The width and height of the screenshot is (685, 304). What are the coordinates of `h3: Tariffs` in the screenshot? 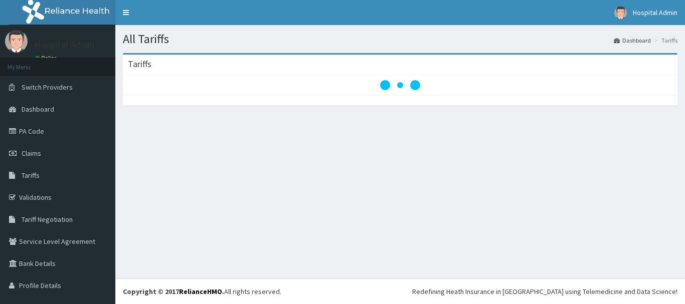 It's located at (139, 64).